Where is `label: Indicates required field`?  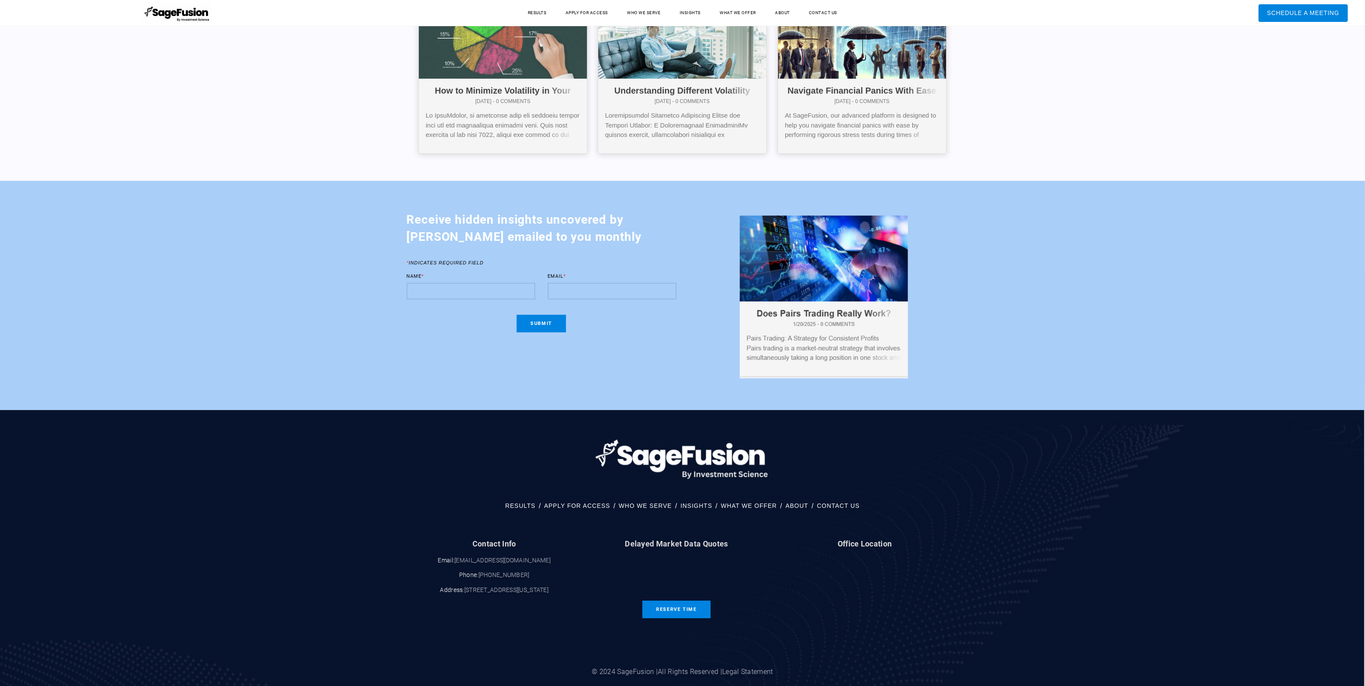
label: Indicates required field is located at coordinates (445, 263).